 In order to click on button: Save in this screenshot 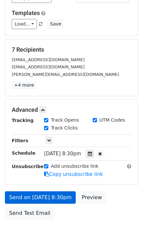, I will do `click(56, 24)`.